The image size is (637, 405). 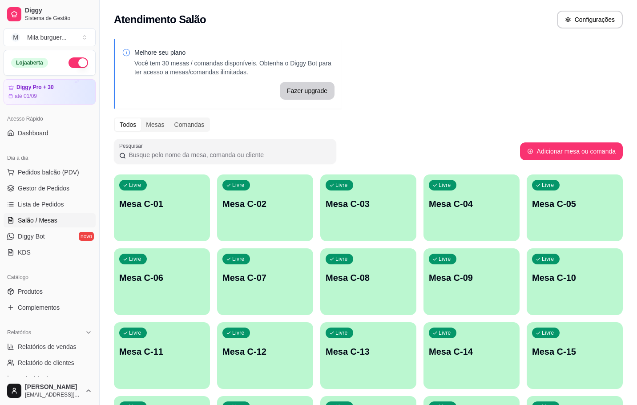 What do you see at coordinates (16, 37) in the screenshot?
I see `span: M` at bounding box center [16, 37].